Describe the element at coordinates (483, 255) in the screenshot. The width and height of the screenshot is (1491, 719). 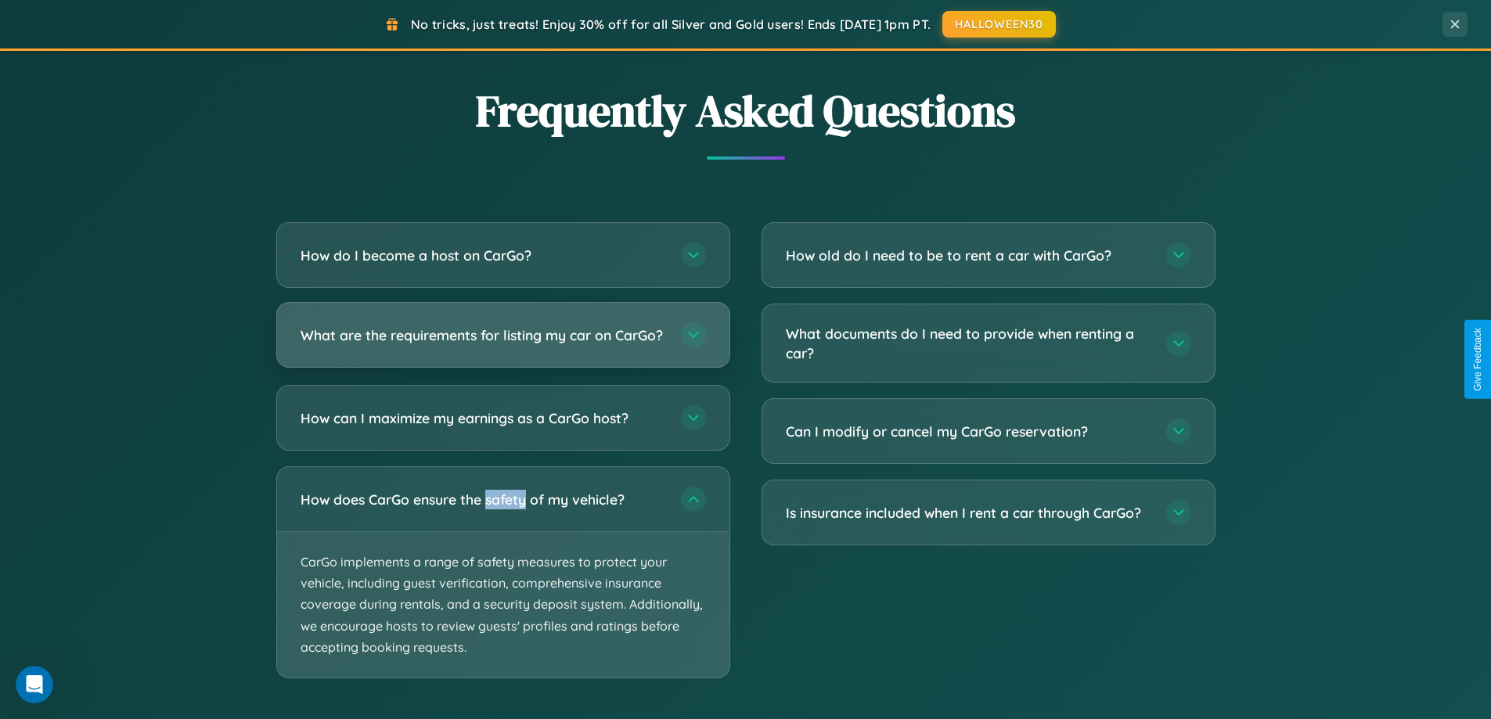
I see `h3: How do I become a host on CarGo?` at that location.